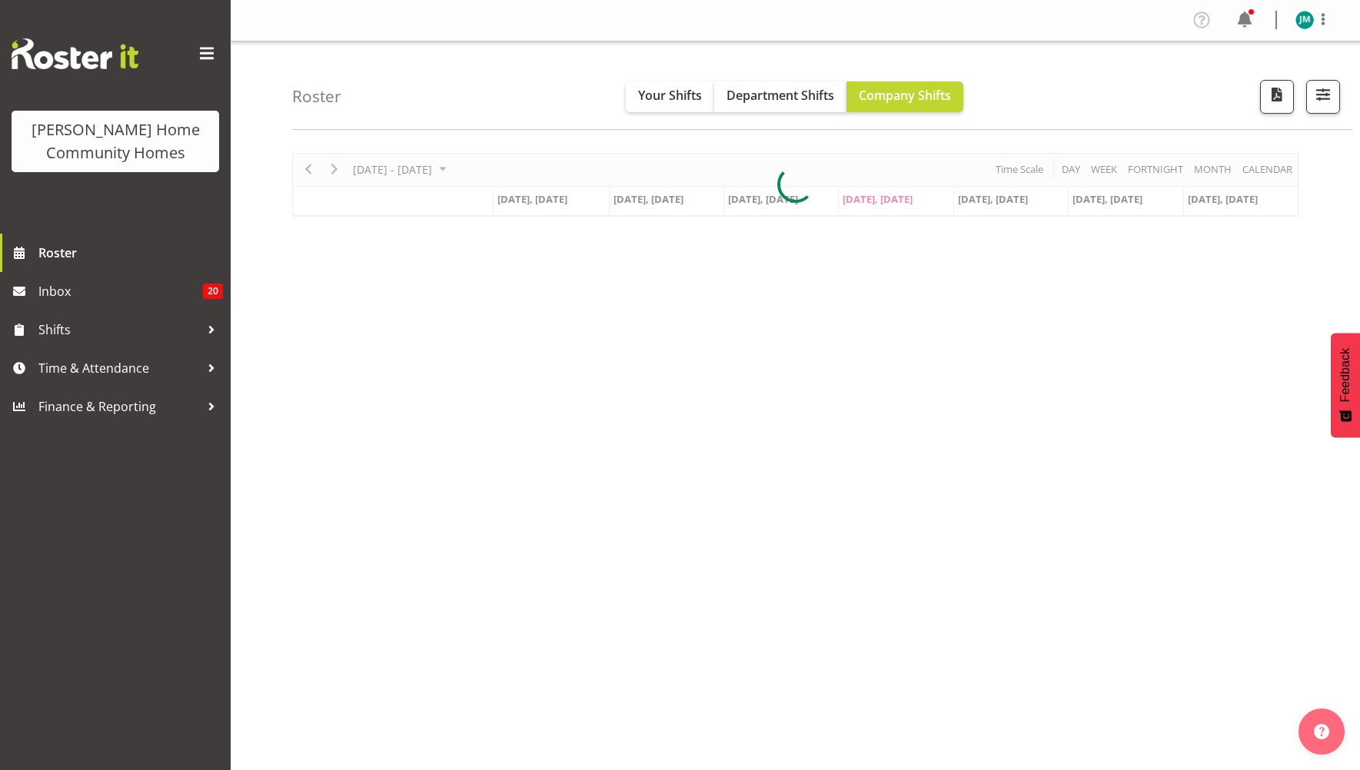 Image resolution: width=1360 pixels, height=770 pixels. What do you see at coordinates (119, 407) in the screenshot?
I see `span: Finance & Reporting` at bounding box center [119, 407].